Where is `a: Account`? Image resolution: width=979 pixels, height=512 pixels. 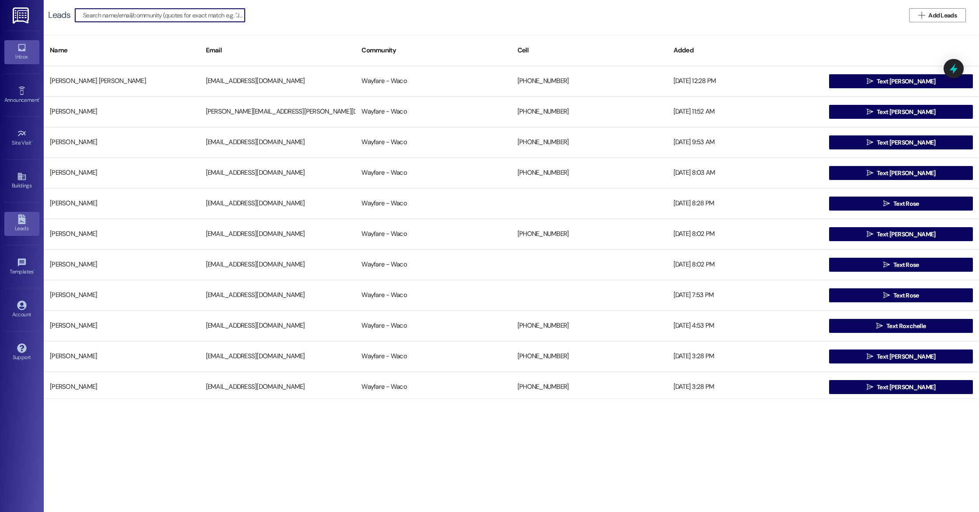
a: Account is located at coordinates (22, 310).